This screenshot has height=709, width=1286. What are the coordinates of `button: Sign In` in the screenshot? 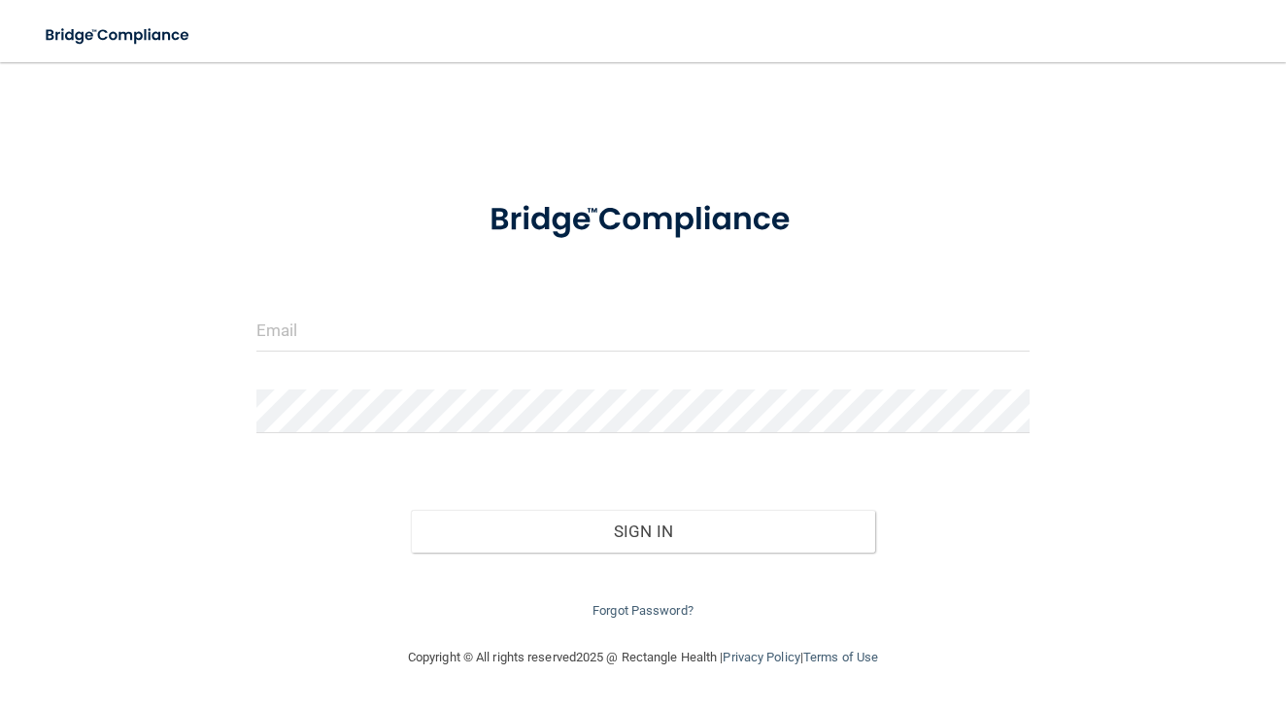 It's located at (643, 531).